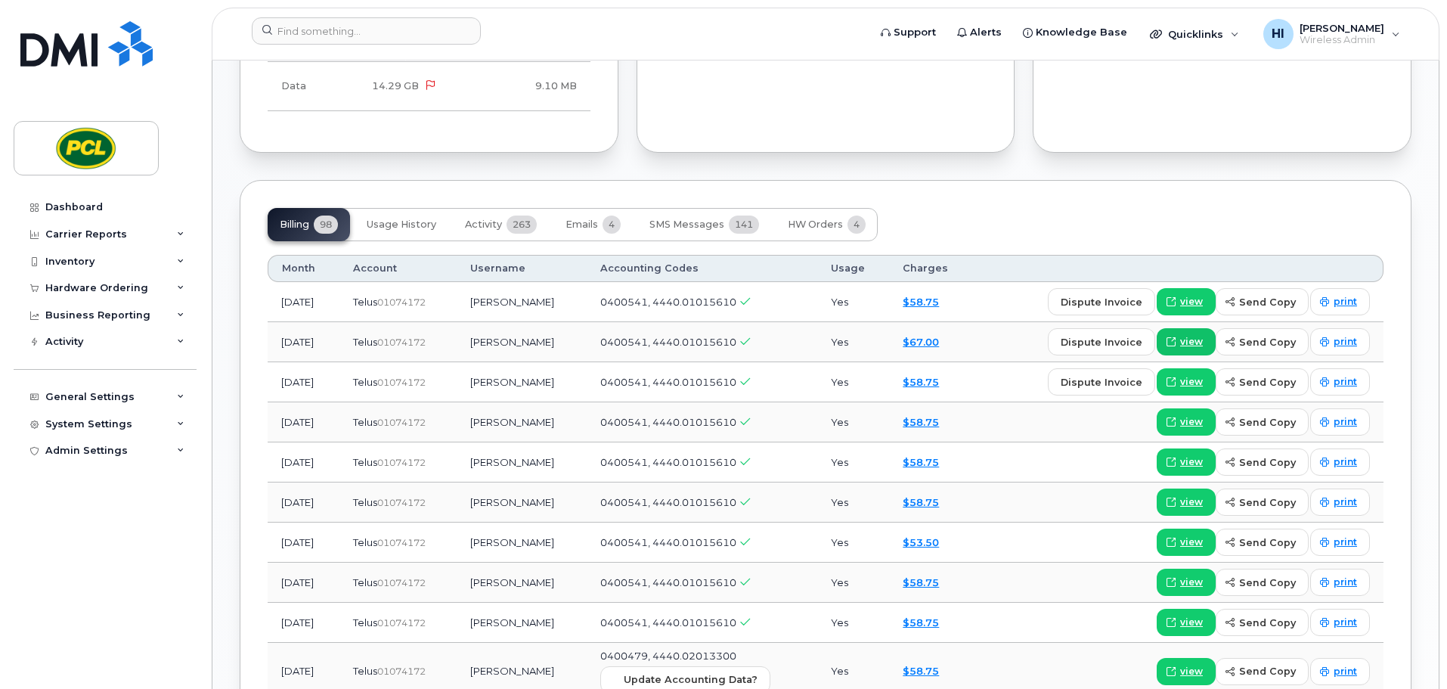 This screenshot has width=1447, height=689. I want to click on span: Quicklinks, so click(1195, 34).